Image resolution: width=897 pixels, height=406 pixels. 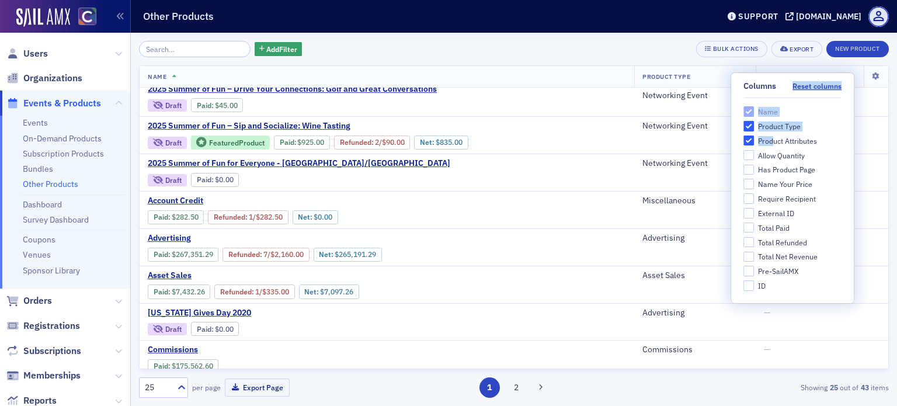 What do you see at coordinates (282, 49) in the screenshot?
I see `span: Add Filter` at bounding box center [282, 49].